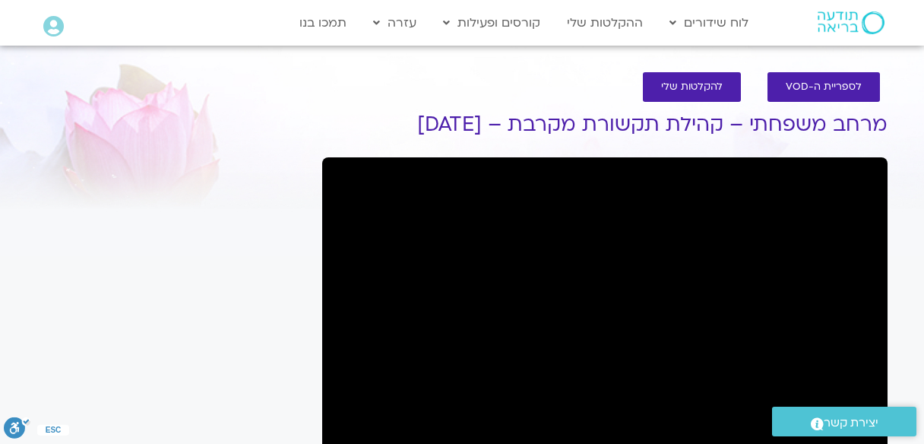 This screenshot has height=444, width=924. What do you see at coordinates (492, 23) in the screenshot?
I see `a: קורסים ופעילות` at bounding box center [492, 23].